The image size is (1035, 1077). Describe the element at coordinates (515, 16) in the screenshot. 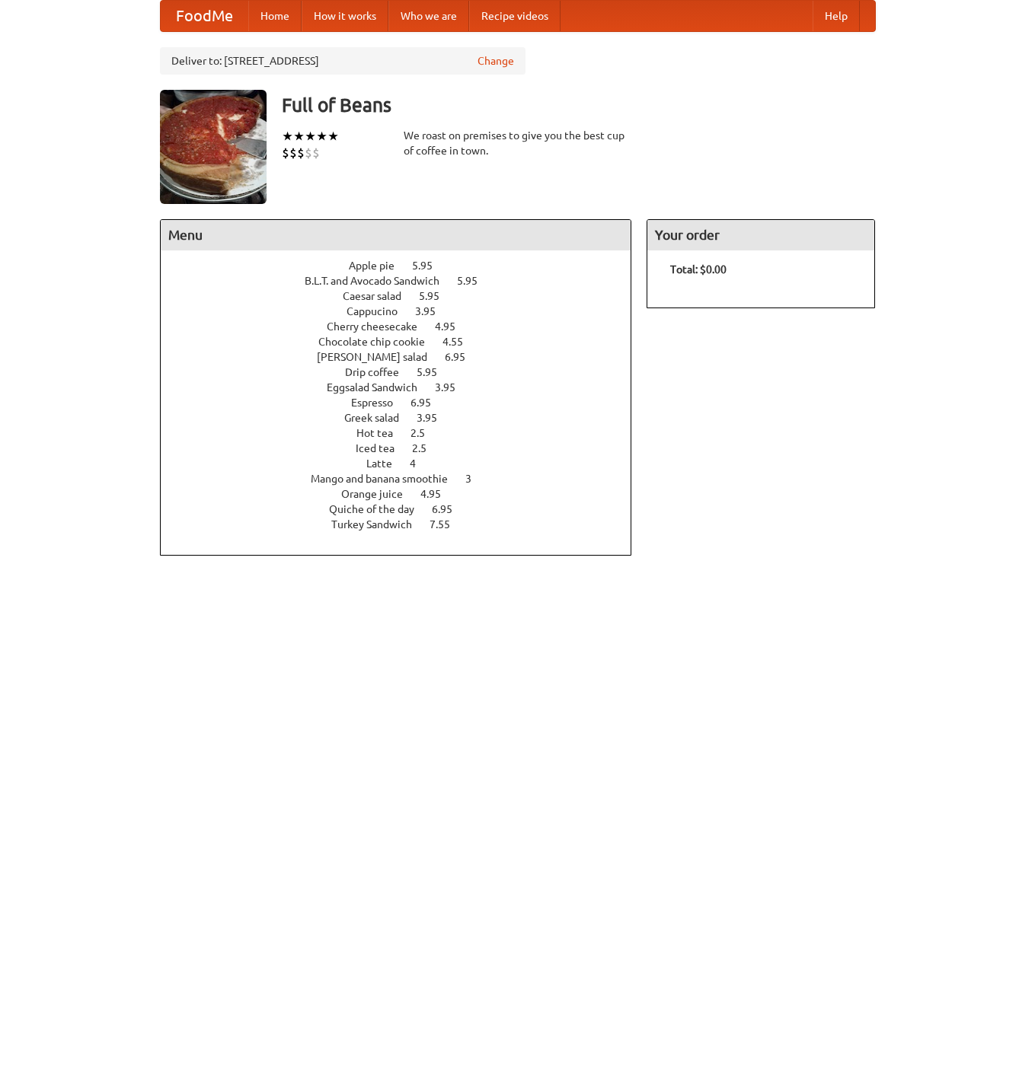

I see `a: Recipe videos` at that location.